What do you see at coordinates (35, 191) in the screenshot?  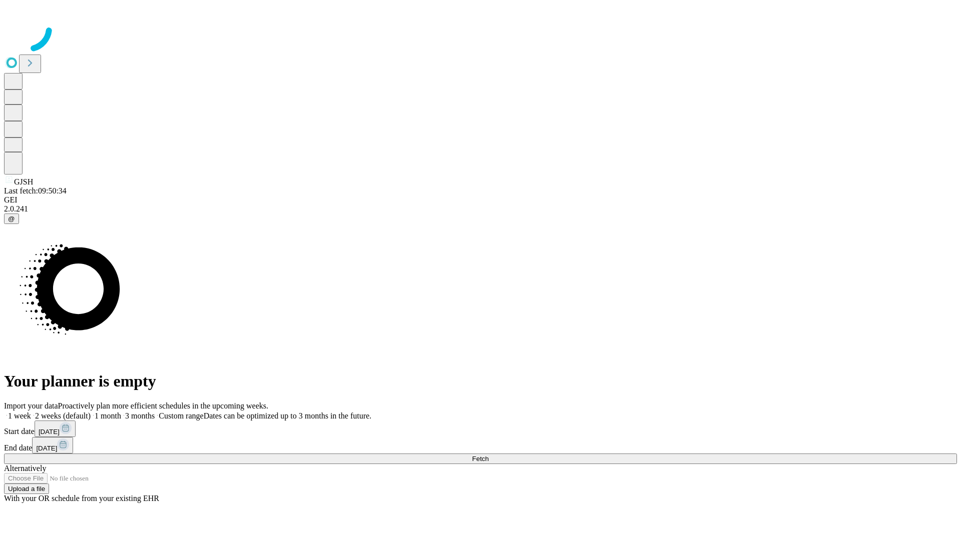 I see `span: Last fetch: 09:50:34` at bounding box center [35, 191].